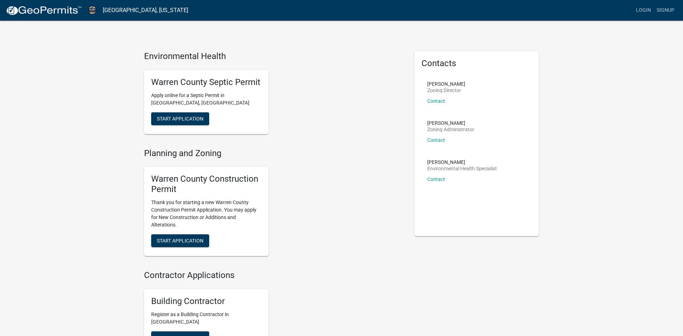 The image size is (683, 336). What do you see at coordinates (206, 82) in the screenshot?
I see `h5: Warren County Septic Permit` at bounding box center [206, 82].